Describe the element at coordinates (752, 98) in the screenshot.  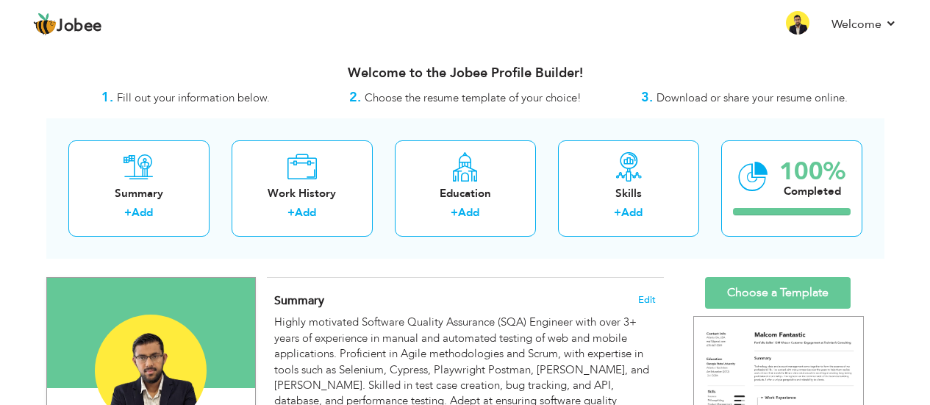
I see `span: Download or share your resume online.` at that location.